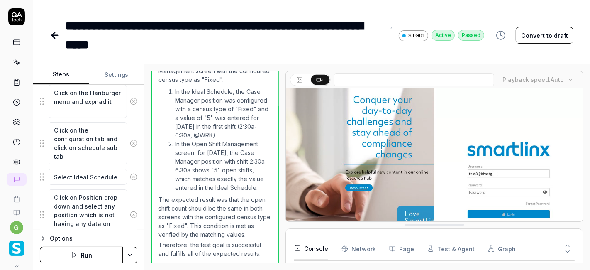 This screenshot has width=590, height=270. I want to click on button: Console, so click(311, 248).